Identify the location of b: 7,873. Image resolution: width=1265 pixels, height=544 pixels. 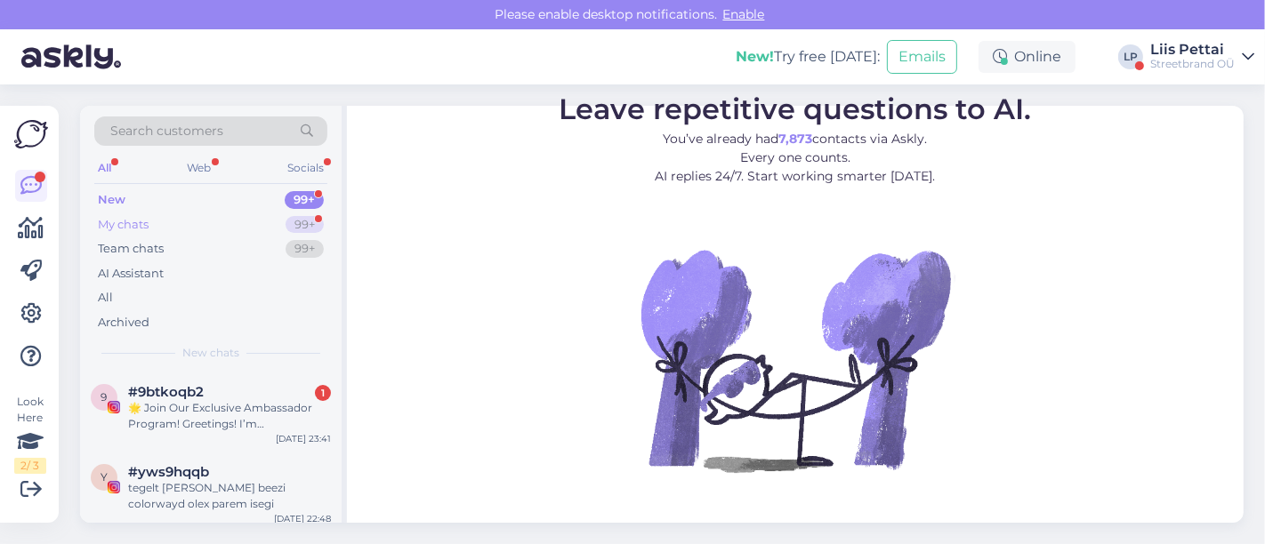
(796, 139).